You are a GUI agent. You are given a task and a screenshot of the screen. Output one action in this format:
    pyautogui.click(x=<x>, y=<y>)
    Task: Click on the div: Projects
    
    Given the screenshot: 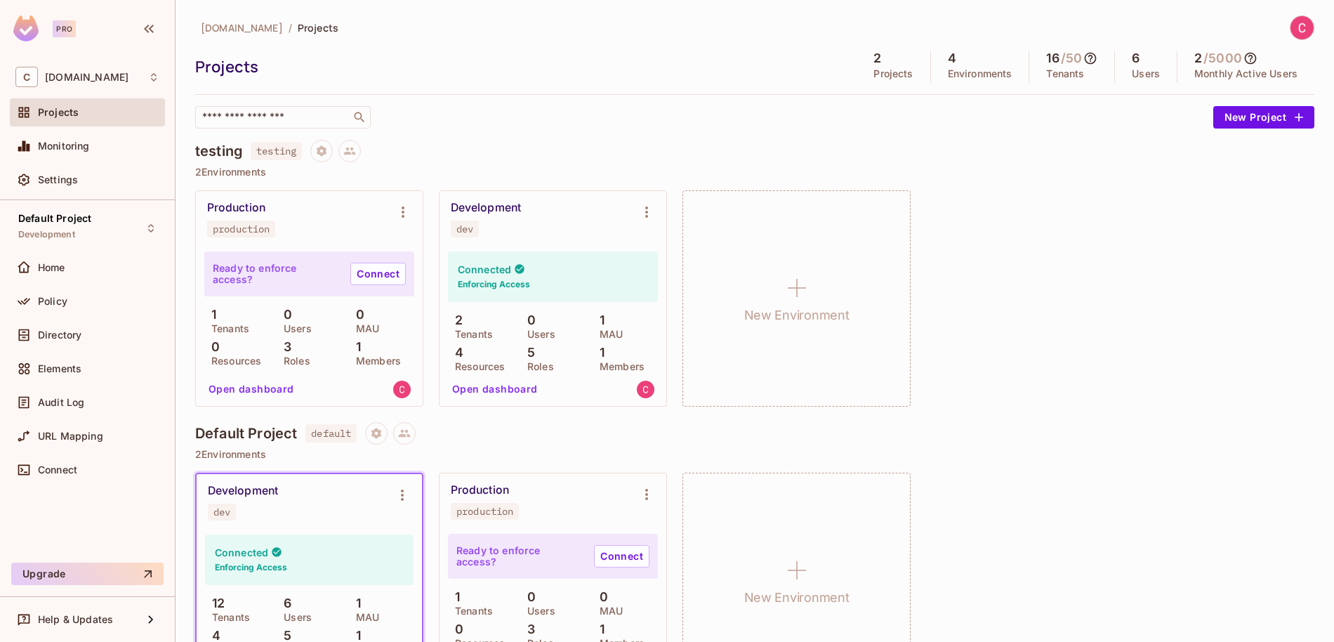 What is the action you would take?
    pyautogui.click(x=522, y=67)
    